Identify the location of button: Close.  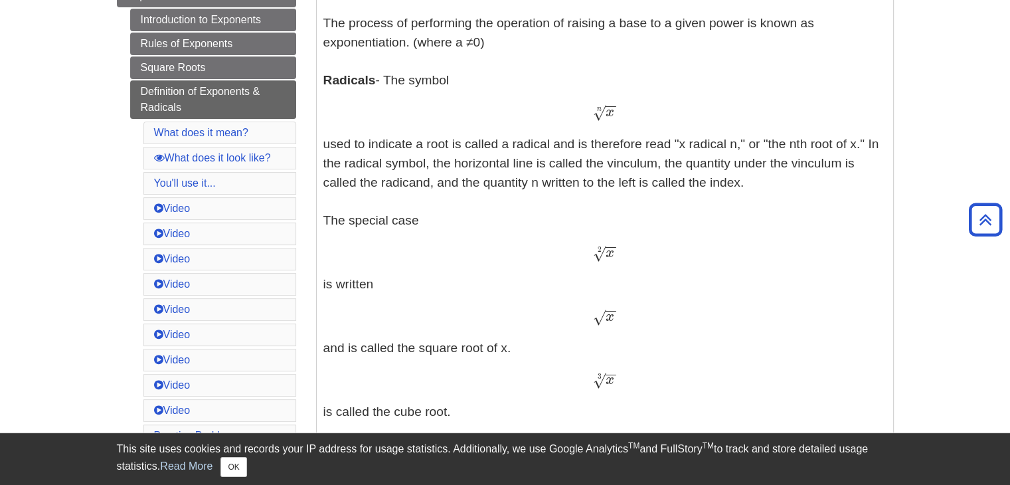
(233, 467).